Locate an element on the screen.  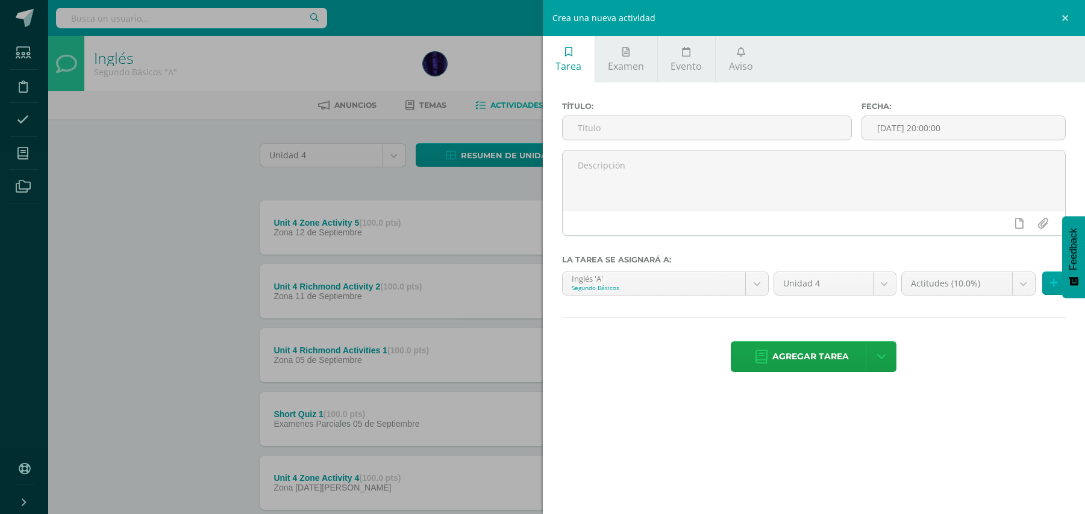
div: Inglés 'A' is located at coordinates (654, 278).